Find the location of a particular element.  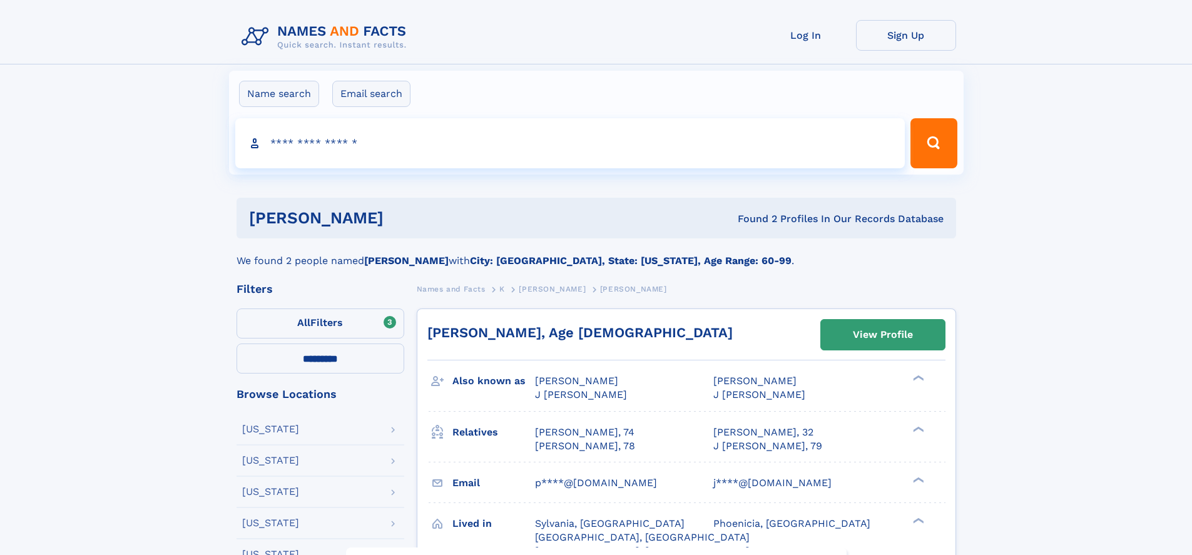

div: Found 2 Profiles In Our Records Database is located at coordinates (752, 219).